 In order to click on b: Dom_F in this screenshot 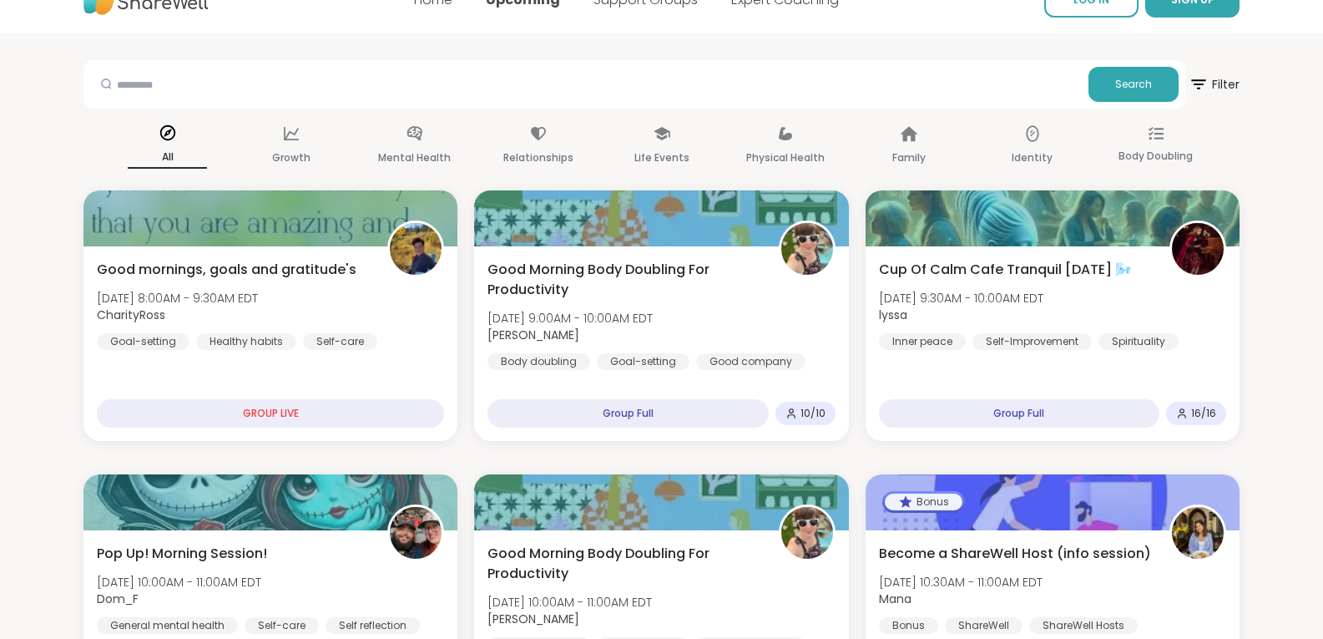, I will do `click(118, 599)`.